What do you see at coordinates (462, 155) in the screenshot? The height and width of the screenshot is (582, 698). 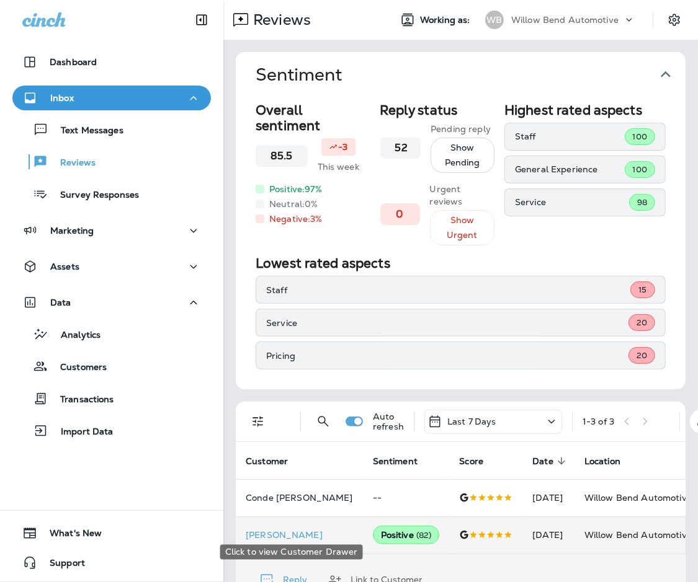 I see `button: Show Pending` at bounding box center [462, 155].